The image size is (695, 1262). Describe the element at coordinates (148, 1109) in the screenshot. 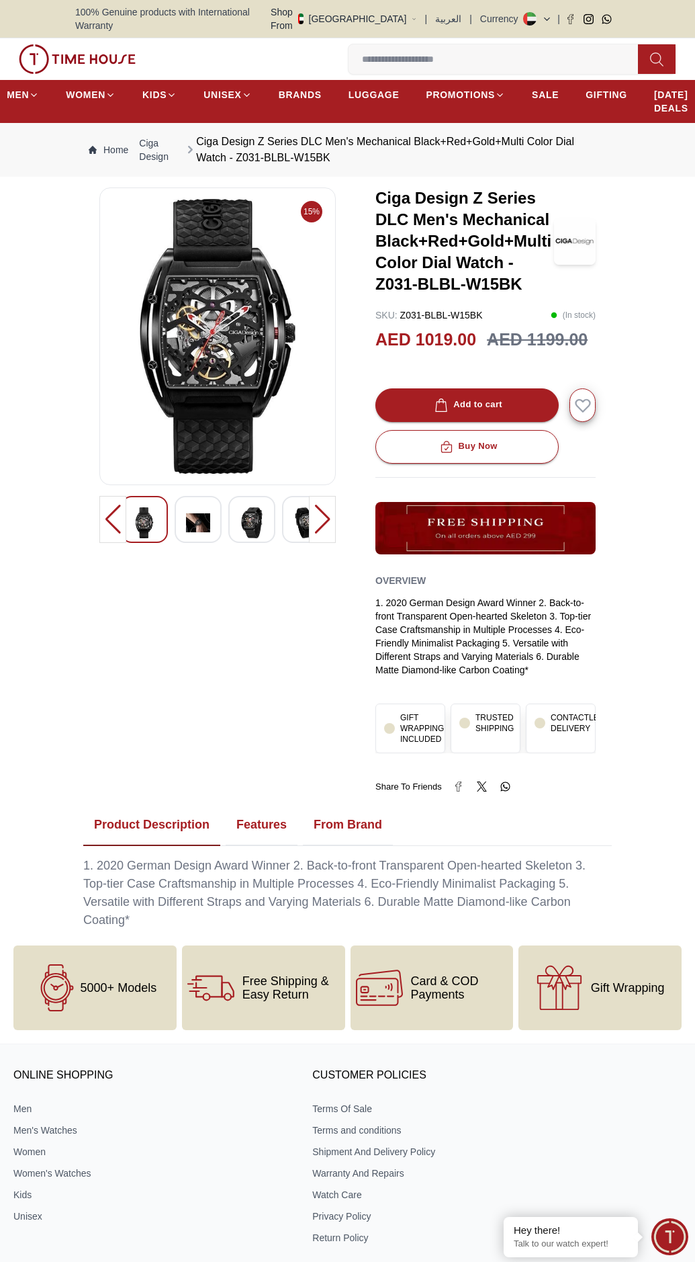

I see `a: Men` at that location.